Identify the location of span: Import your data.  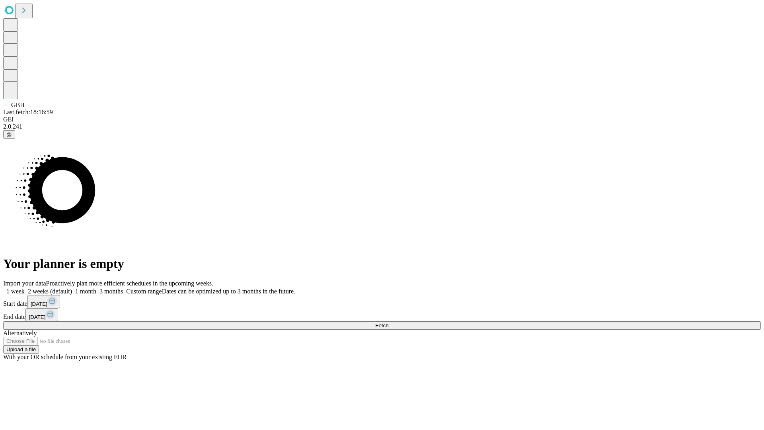
(25, 283).